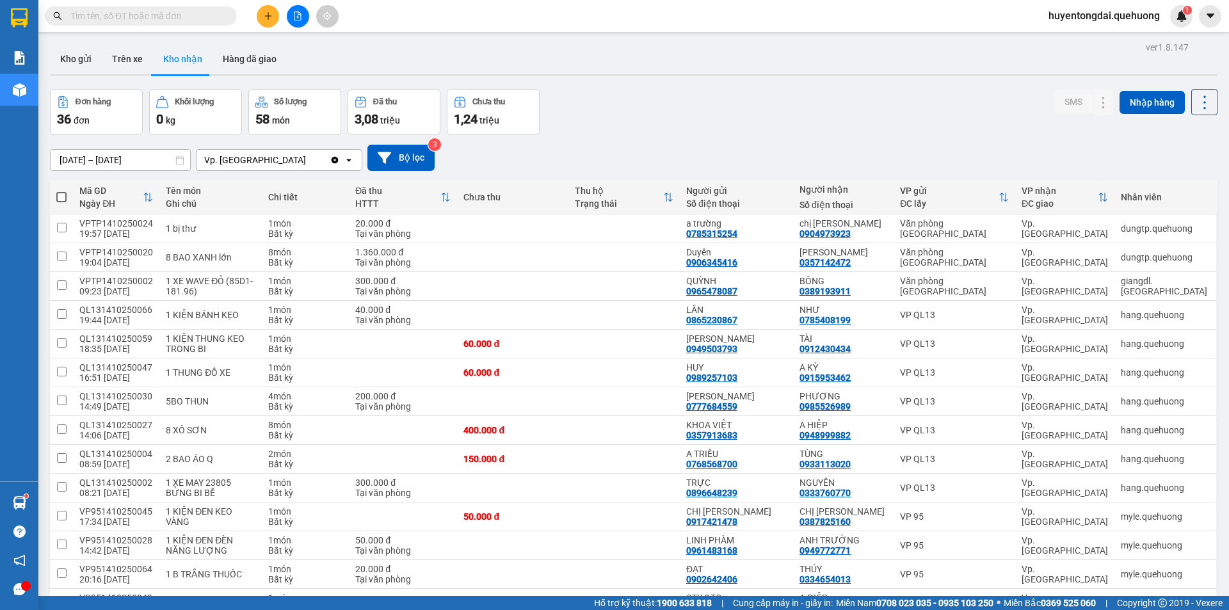 The image size is (1229, 610). What do you see at coordinates (385, 102) in the screenshot?
I see `div: Đã thu` at bounding box center [385, 102].